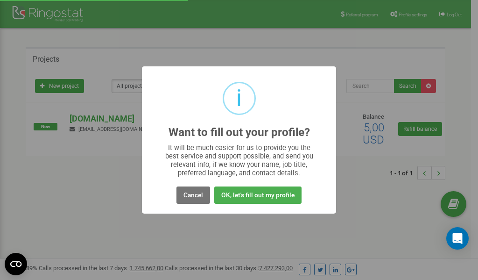 The image size is (478, 280). Describe the element at coordinates (239, 132) in the screenshot. I see `h2: Want to fill out your profile?` at that location.